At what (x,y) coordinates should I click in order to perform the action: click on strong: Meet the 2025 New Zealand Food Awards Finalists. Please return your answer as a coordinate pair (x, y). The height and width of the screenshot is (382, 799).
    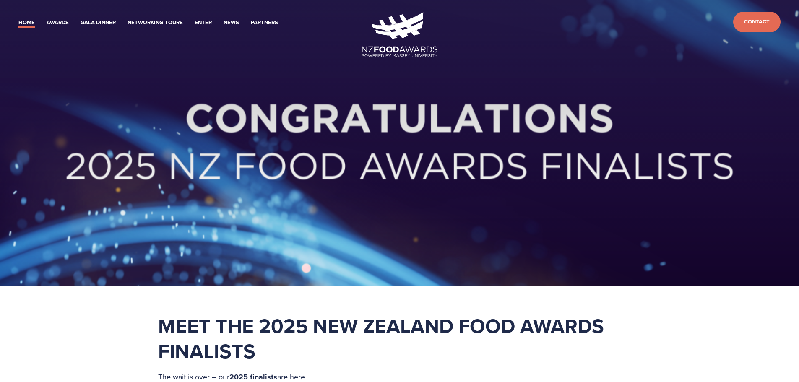
    Looking at the image, I should click on (383, 338).